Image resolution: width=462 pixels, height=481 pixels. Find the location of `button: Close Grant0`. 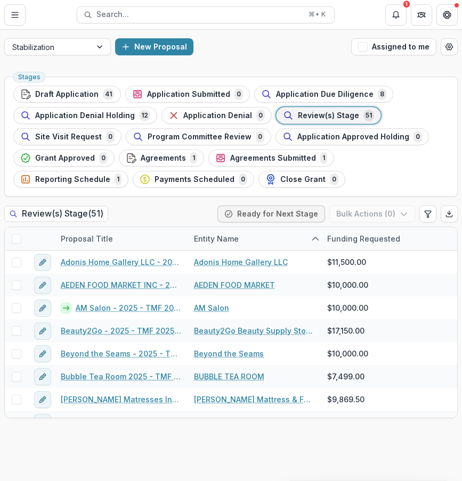

button: Close Grant0 is located at coordinates (301, 179).